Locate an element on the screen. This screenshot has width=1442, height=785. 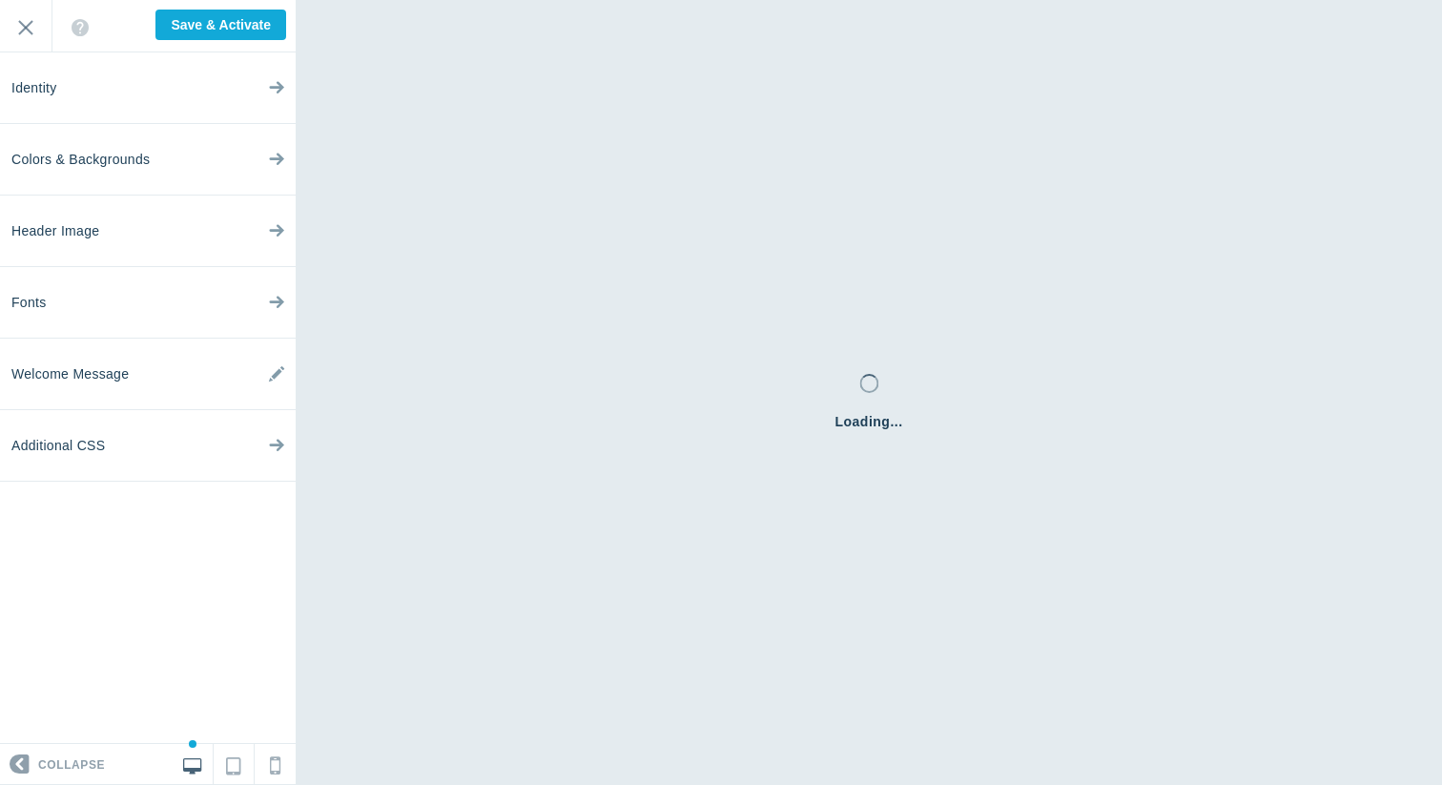
span: Collapse is located at coordinates (72, 765).